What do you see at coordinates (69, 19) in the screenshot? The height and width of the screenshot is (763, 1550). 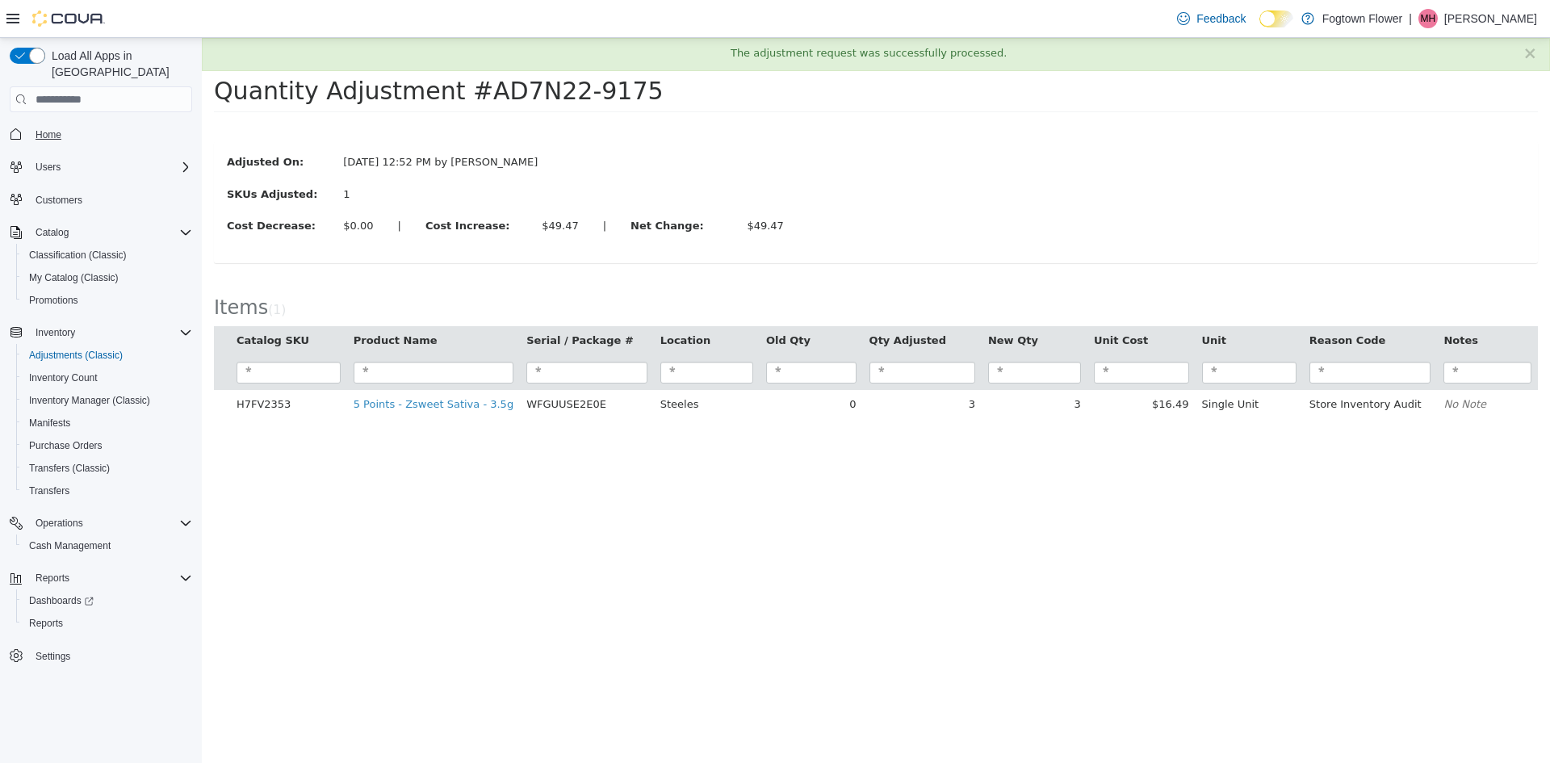 I see `img: Cova` at bounding box center [69, 19].